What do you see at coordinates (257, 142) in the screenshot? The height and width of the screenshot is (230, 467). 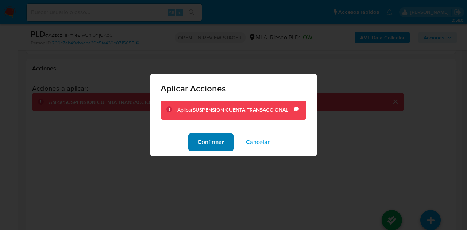 I see `span: Cancelar` at bounding box center [257, 142].